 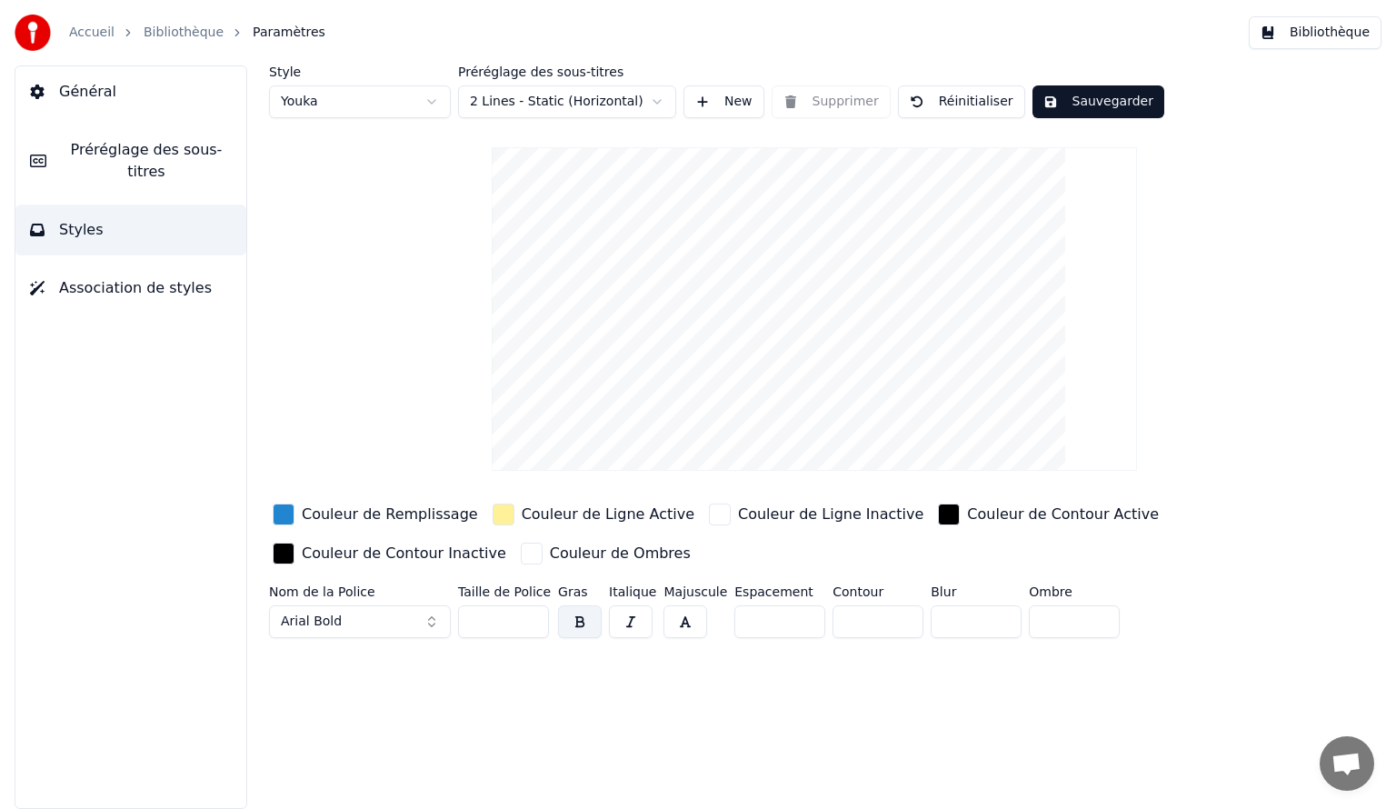 What do you see at coordinates (1315, 33) in the screenshot?
I see `button: Bibliothèque` at bounding box center [1315, 33].